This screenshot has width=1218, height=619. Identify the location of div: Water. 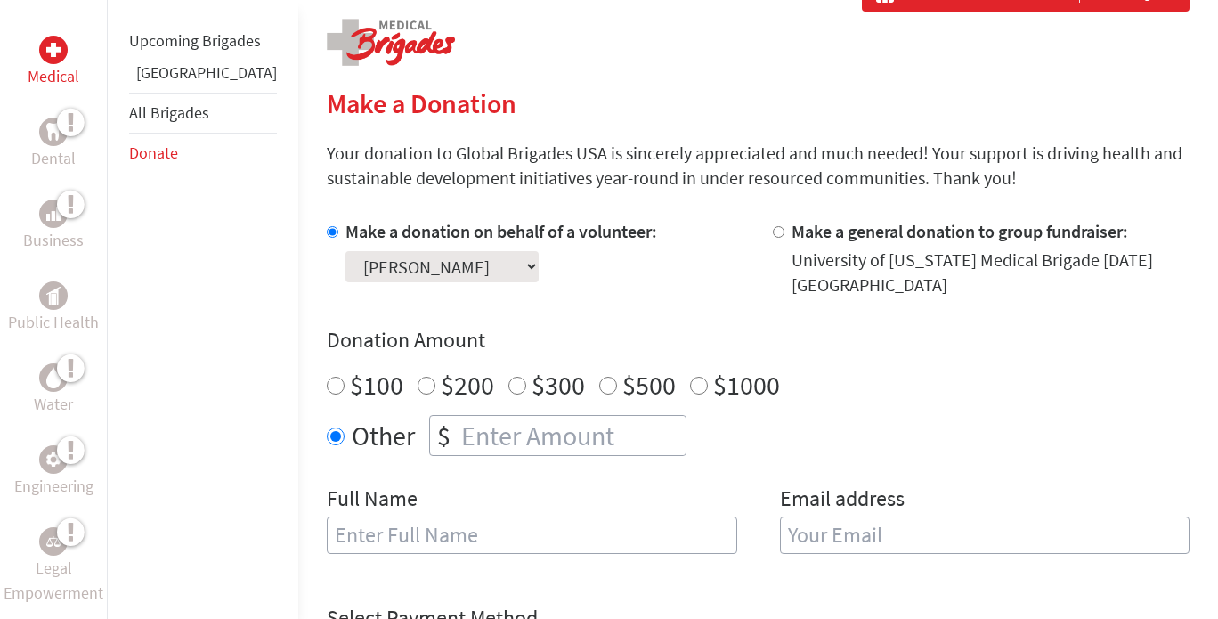
(53, 378).